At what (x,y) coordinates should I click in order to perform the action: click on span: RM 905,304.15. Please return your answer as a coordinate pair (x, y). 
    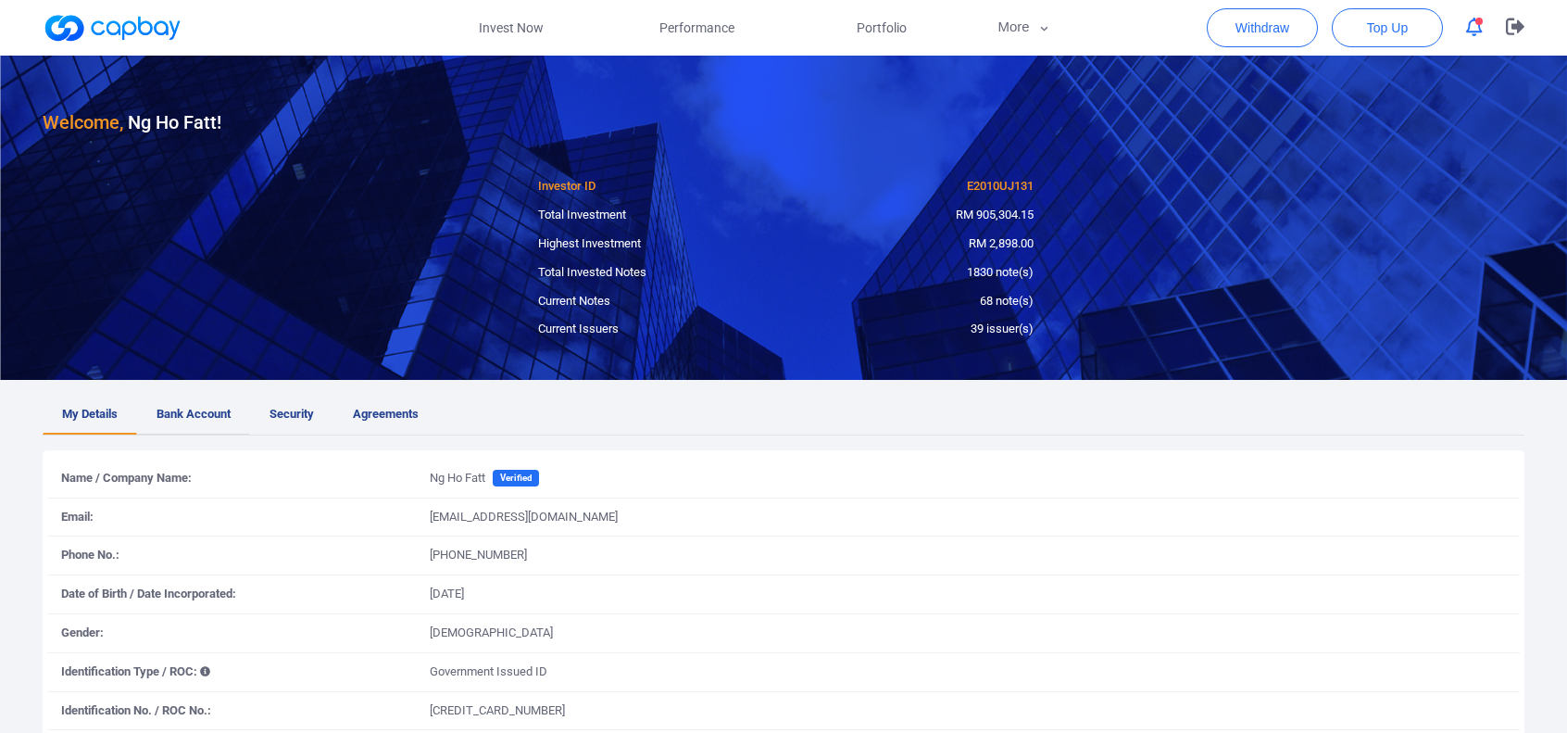
    Looking at the image, I should click on (995, 214).